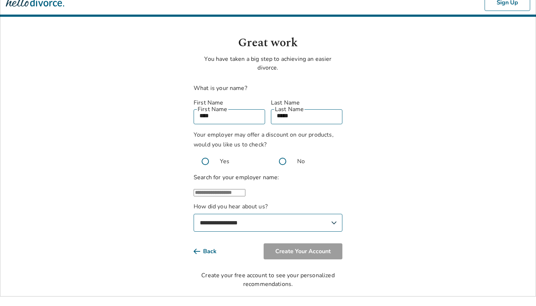 The width and height of the screenshot is (536, 306). I want to click on span: No, so click(301, 162).